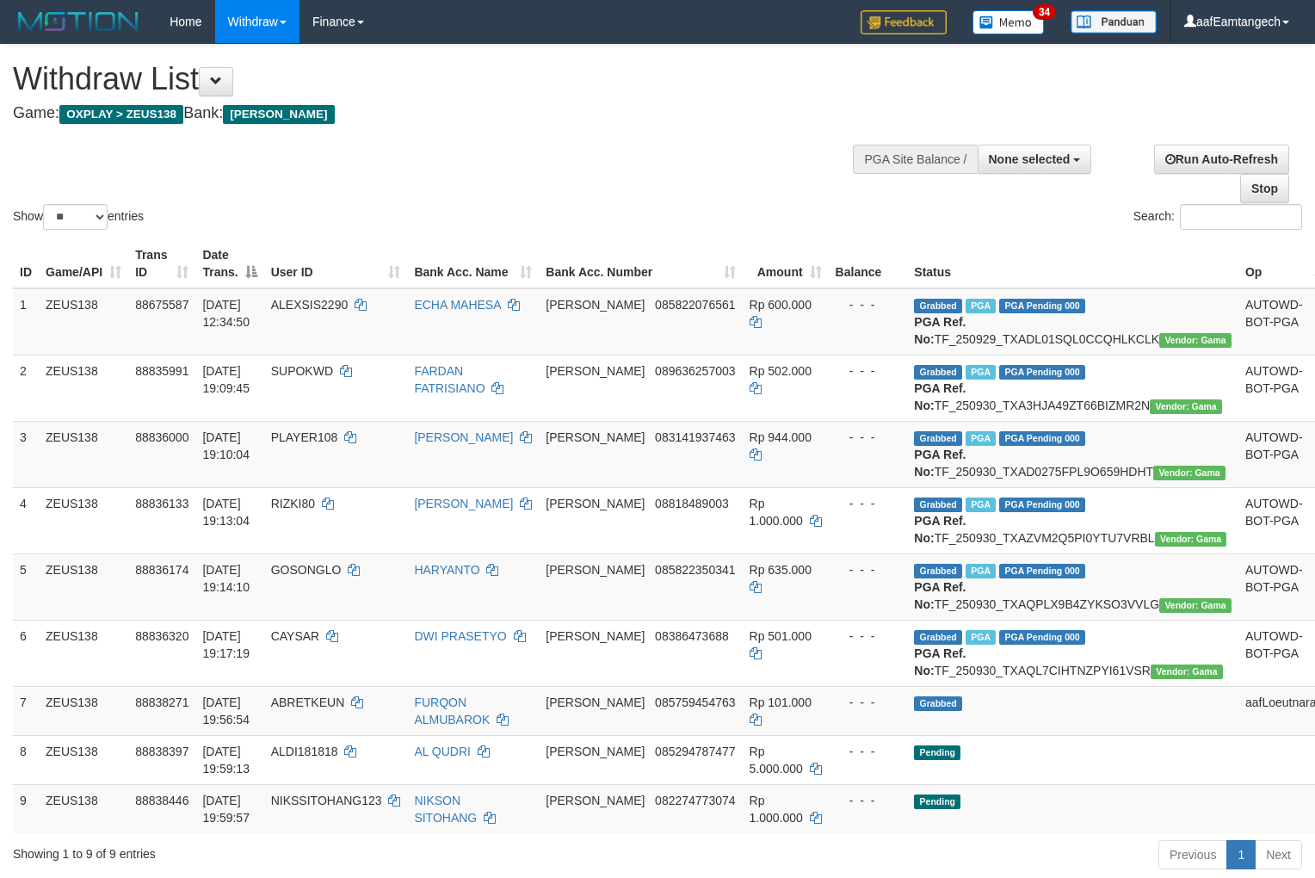 This screenshot has height=878, width=1315. What do you see at coordinates (26, 387) in the screenshot?
I see `td: 2` at bounding box center [26, 387].